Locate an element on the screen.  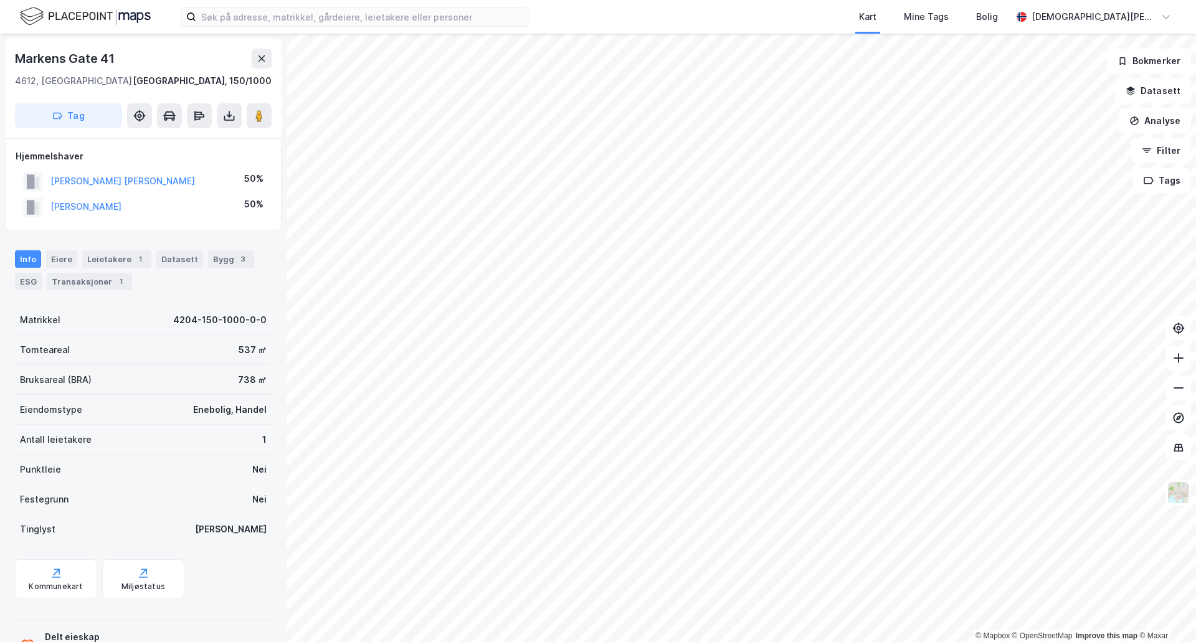
div: Bolig is located at coordinates (987, 17).